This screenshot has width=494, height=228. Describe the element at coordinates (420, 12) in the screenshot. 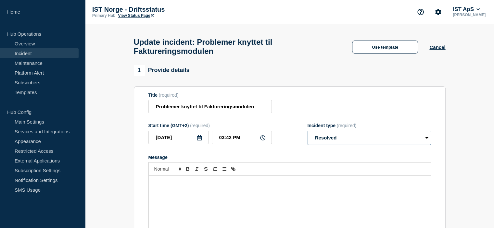

I see `button: Support` at that location.